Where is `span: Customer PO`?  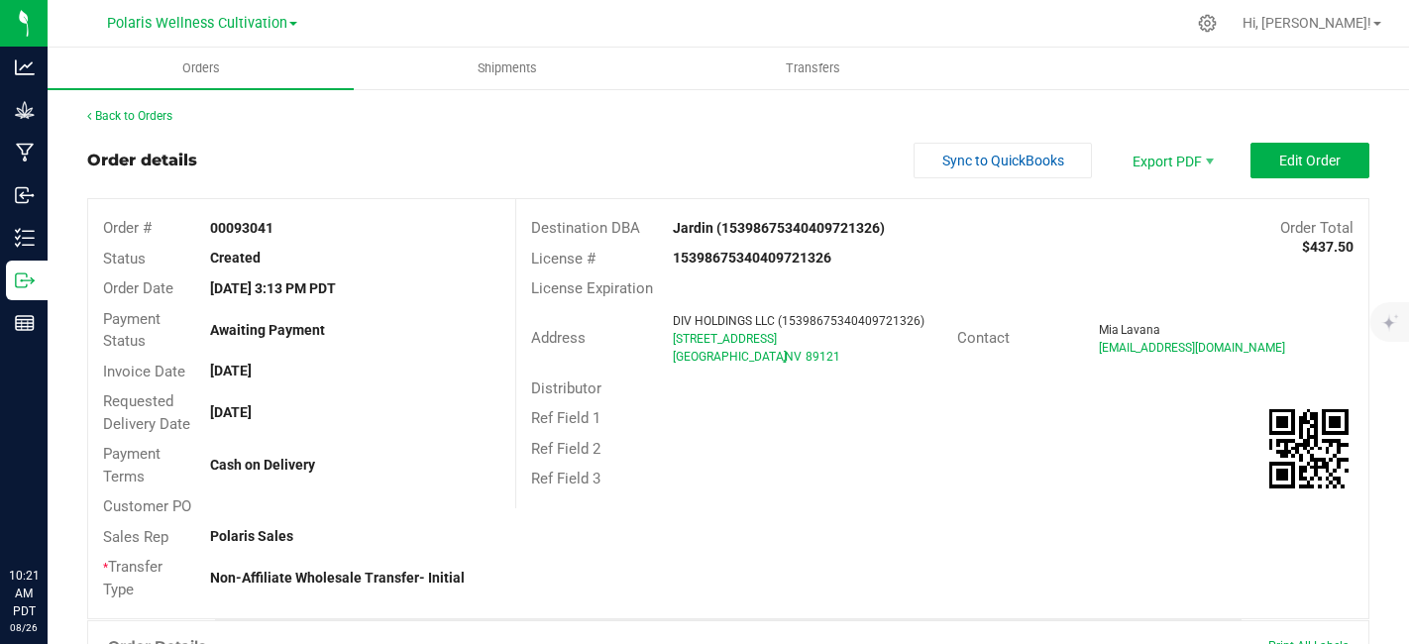
span: Customer PO is located at coordinates (147, 506).